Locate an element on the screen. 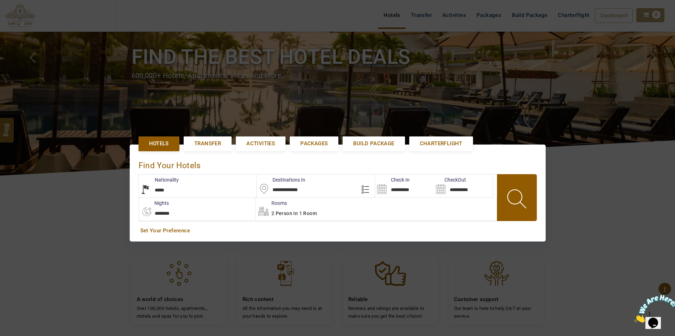 The image size is (675, 336). label: Check In is located at coordinates (392, 180).